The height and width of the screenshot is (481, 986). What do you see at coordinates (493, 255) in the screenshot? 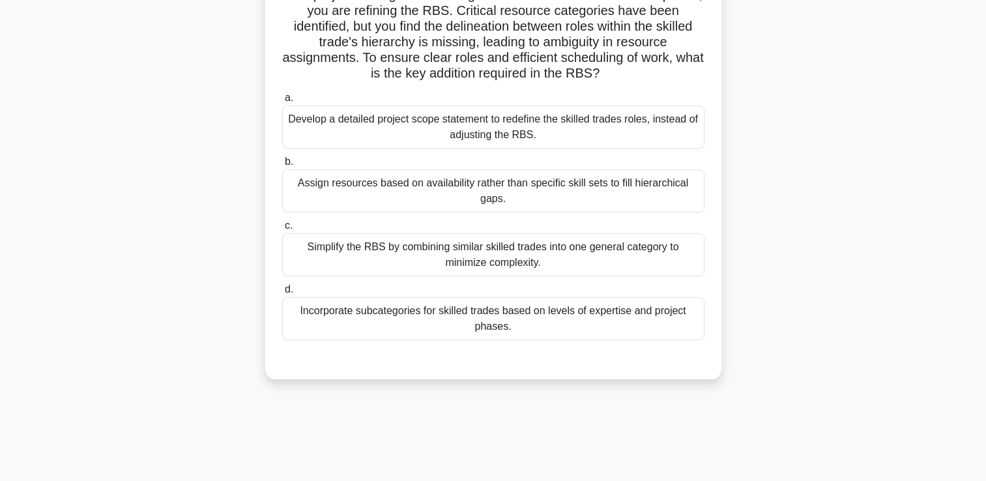
I see `div: Simplify the RBS by combining similar skilled trades into one general category to minimize comple...` at bounding box center [493, 255].